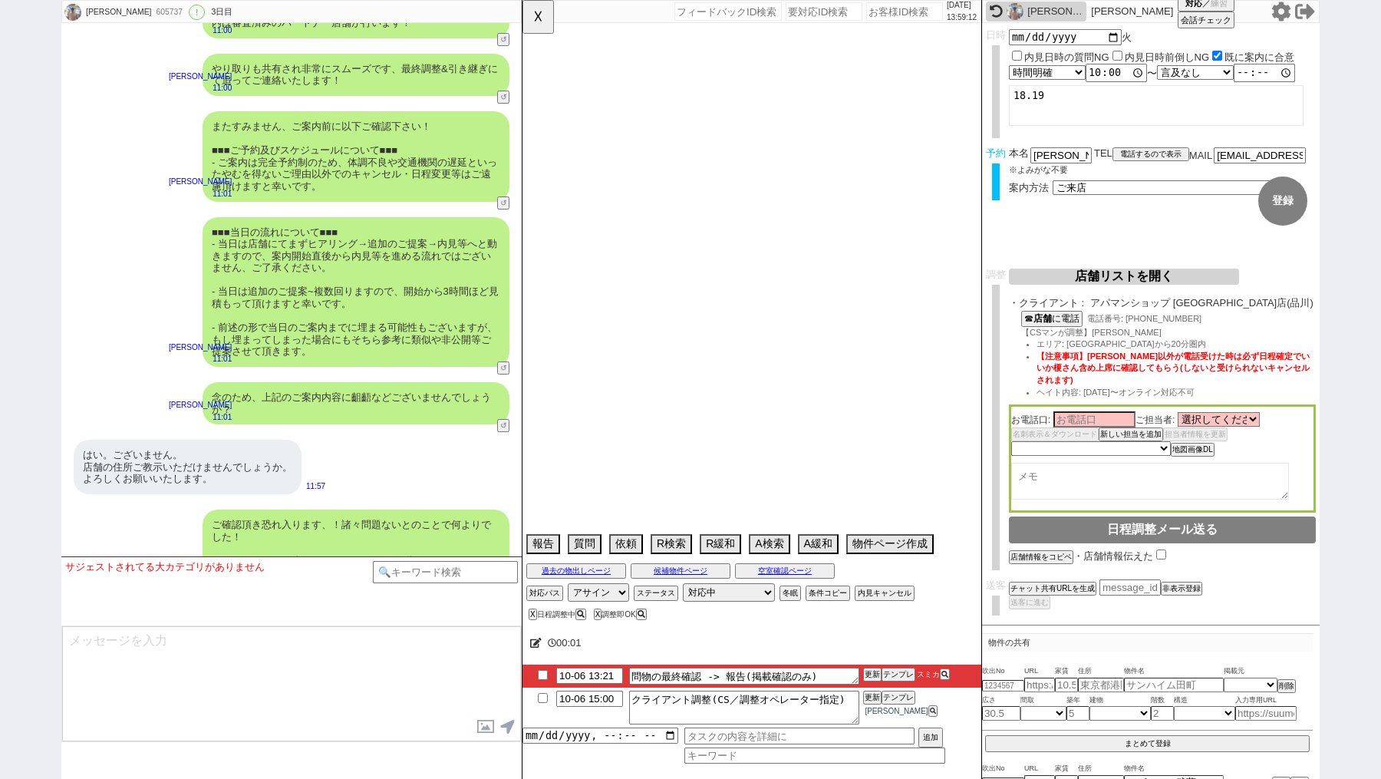  Describe the element at coordinates (187, 467) in the screenshot. I see `div: はい。ございません。 店舗の住所ご教示いただけませんでしょうか。 よろしくお願いいたします。` at that location.